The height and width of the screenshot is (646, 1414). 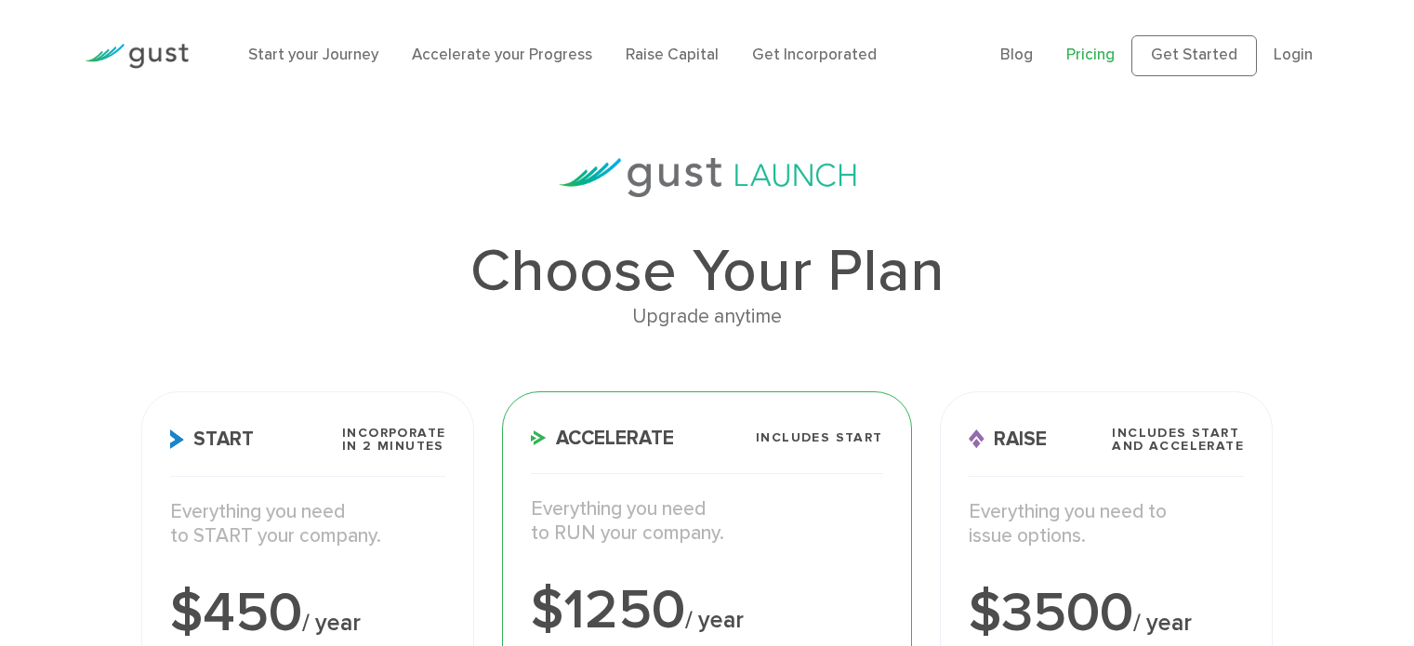 What do you see at coordinates (1090, 55) in the screenshot?
I see `a: Pricing` at bounding box center [1090, 55].